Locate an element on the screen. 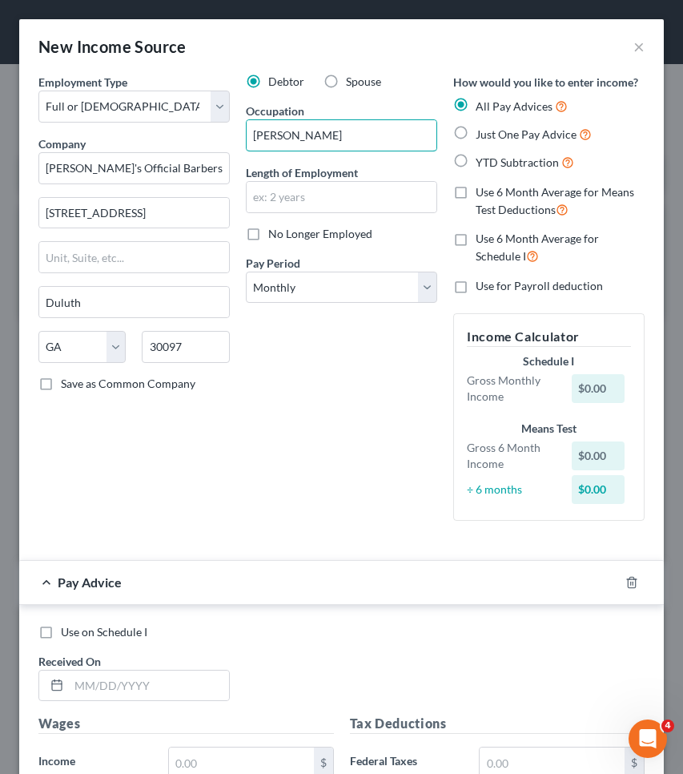 The height and width of the screenshot is (774, 683). span: No Longer Employed is located at coordinates (320, 233).